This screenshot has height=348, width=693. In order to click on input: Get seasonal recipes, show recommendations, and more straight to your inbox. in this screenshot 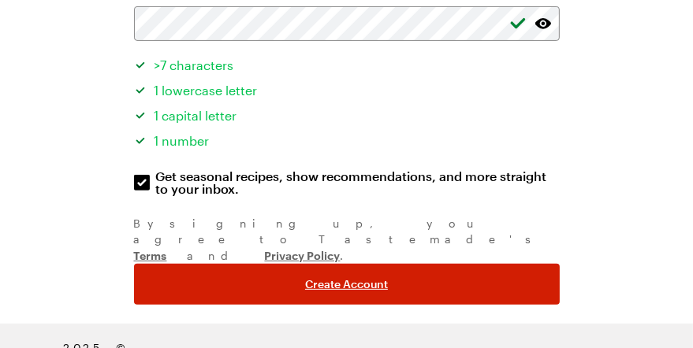, I will do `click(142, 183)`.